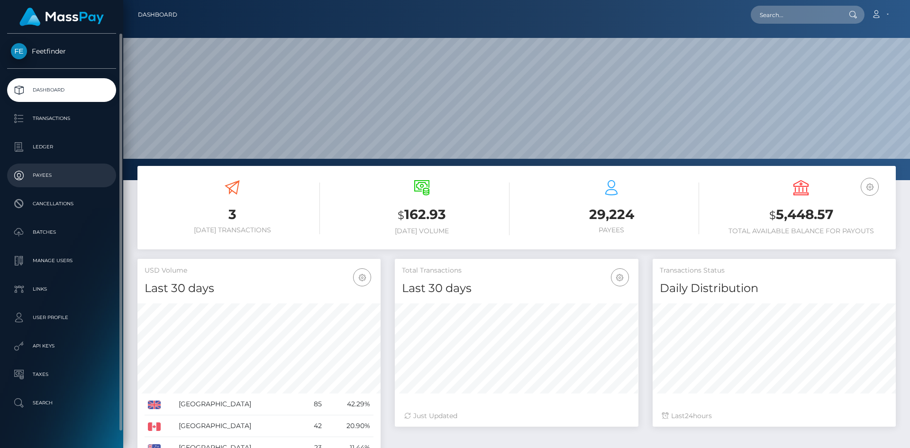  Describe the element at coordinates (516, 271) in the screenshot. I see `h5: Total Transactions` at that location.